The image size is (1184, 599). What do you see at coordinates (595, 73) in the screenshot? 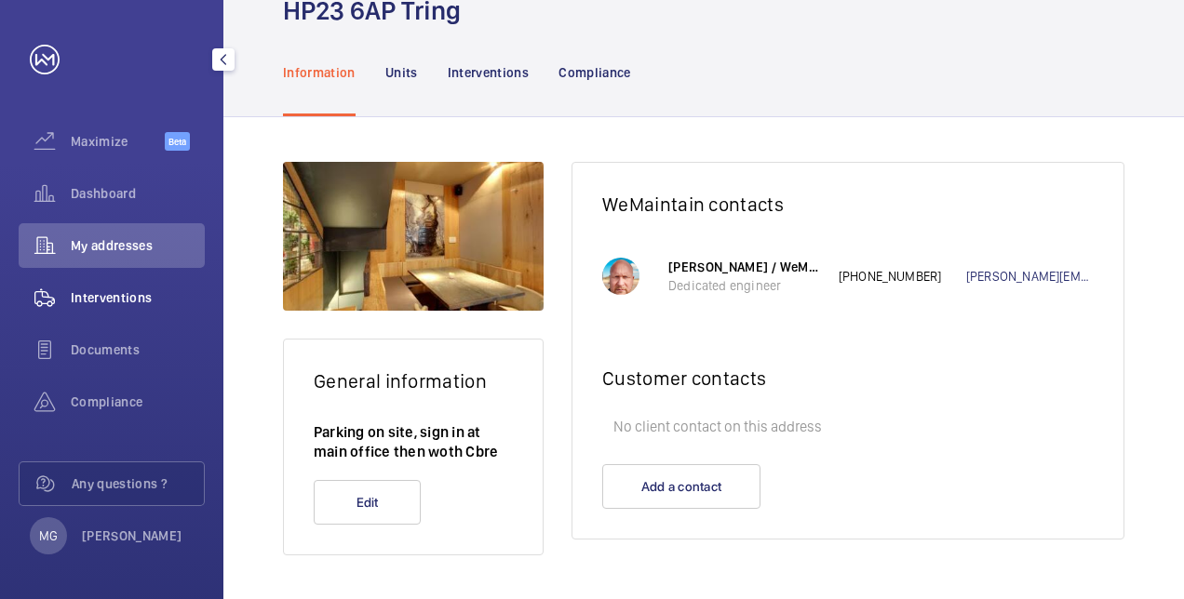
I see `p: Compliance` at bounding box center [595, 73].